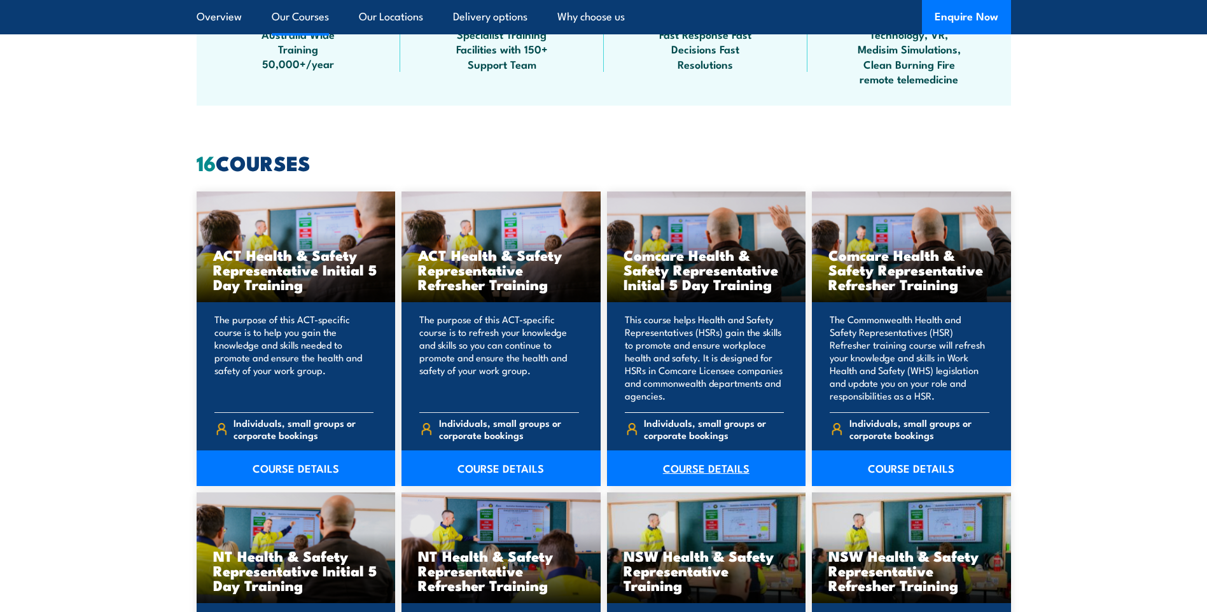 Image resolution: width=1207 pixels, height=612 pixels. I want to click on p: The purpose of this ACT-specific course is to help you gain the knowledge and skills needed to pr..., so click(294, 357).